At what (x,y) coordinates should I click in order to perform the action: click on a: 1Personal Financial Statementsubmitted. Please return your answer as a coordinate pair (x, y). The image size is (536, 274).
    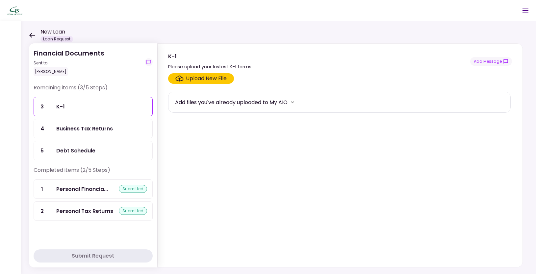
    Looking at the image, I should click on (93, 189).